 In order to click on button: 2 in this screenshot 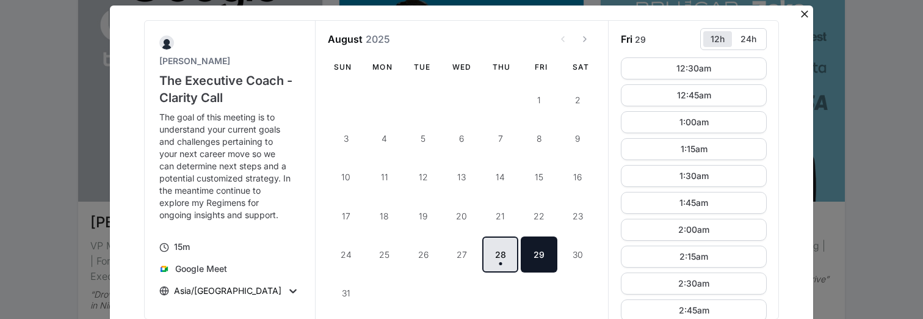, I will do `click(577, 99)`.